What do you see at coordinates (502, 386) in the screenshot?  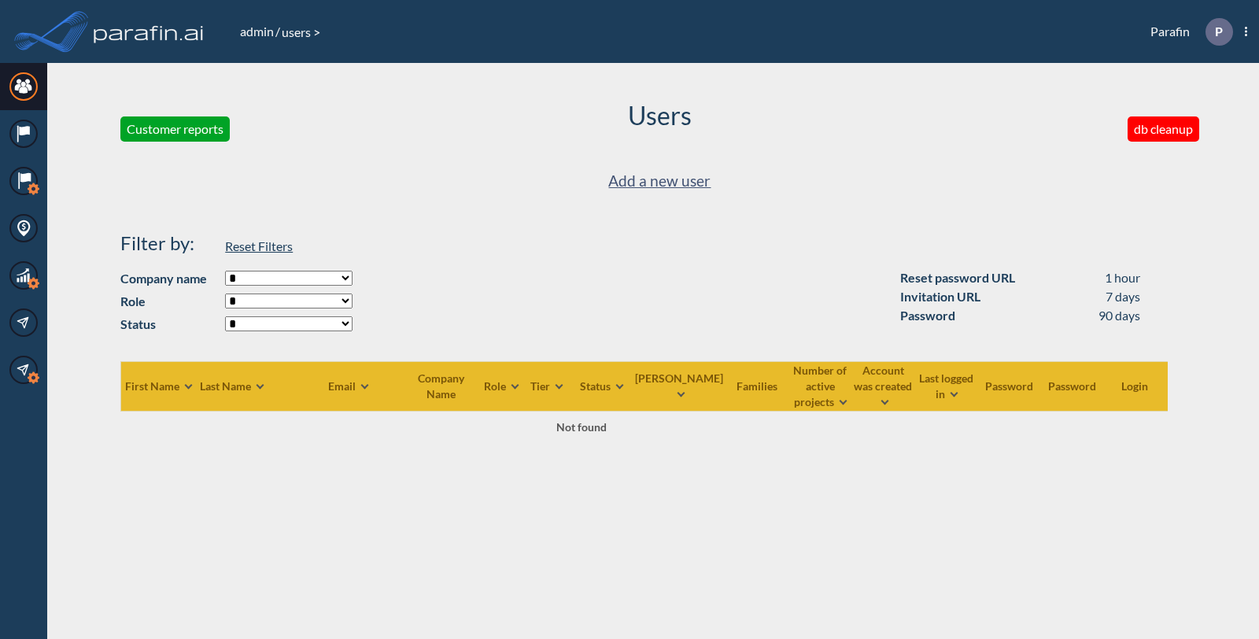 I see `th: Role` at bounding box center [502, 386].